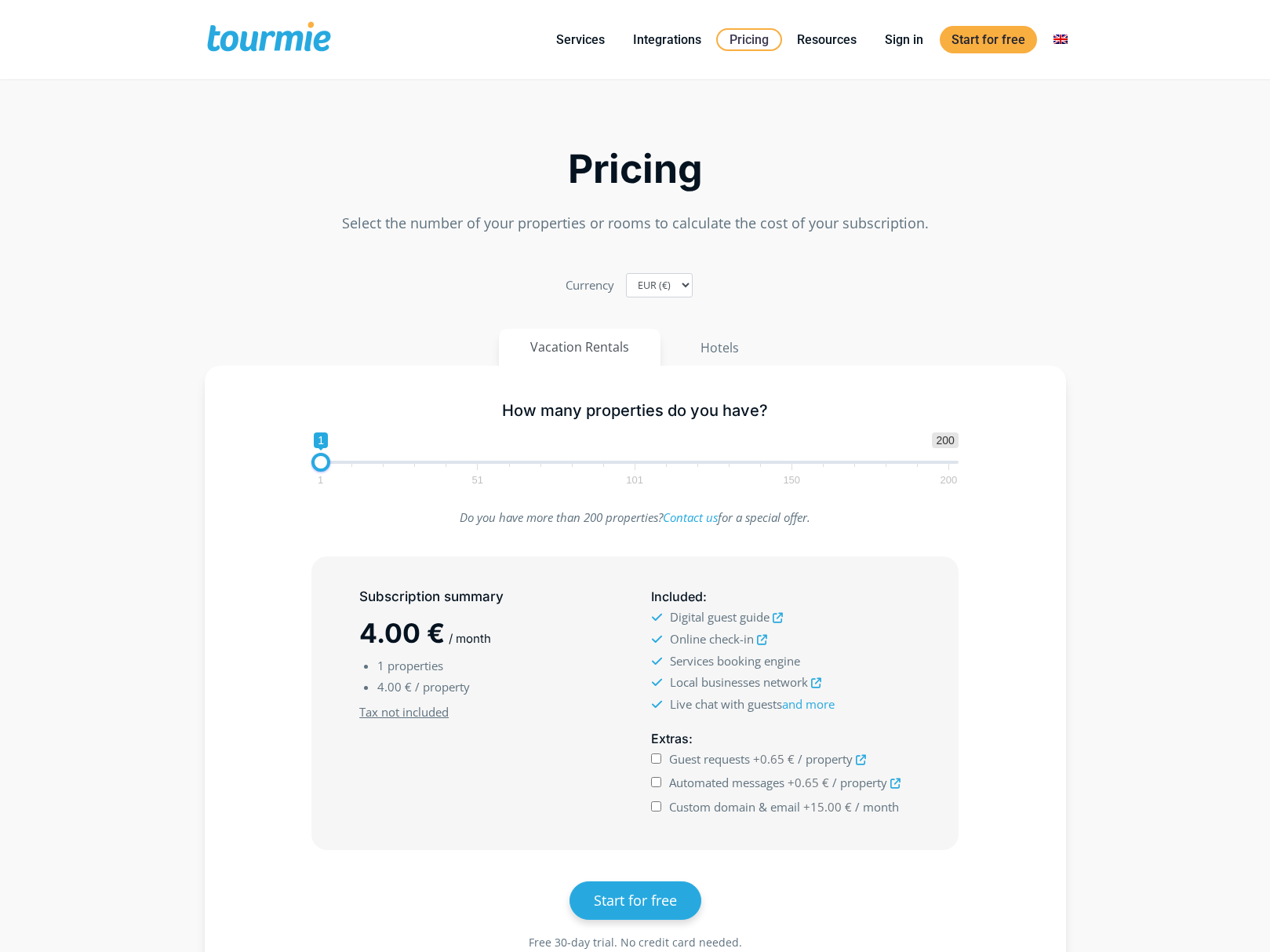 The width and height of the screenshot is (1270, 952). Describe the element at coordinates (749, 40) in the screenshot. I see `a: Pricing` at that location.